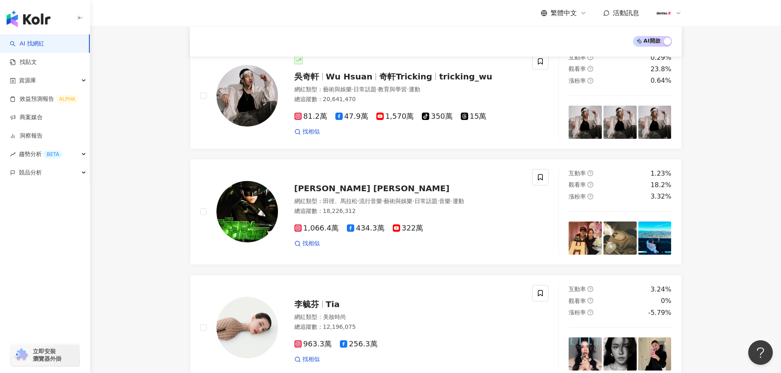  I want to click on span: Tia, so click(333, 305).